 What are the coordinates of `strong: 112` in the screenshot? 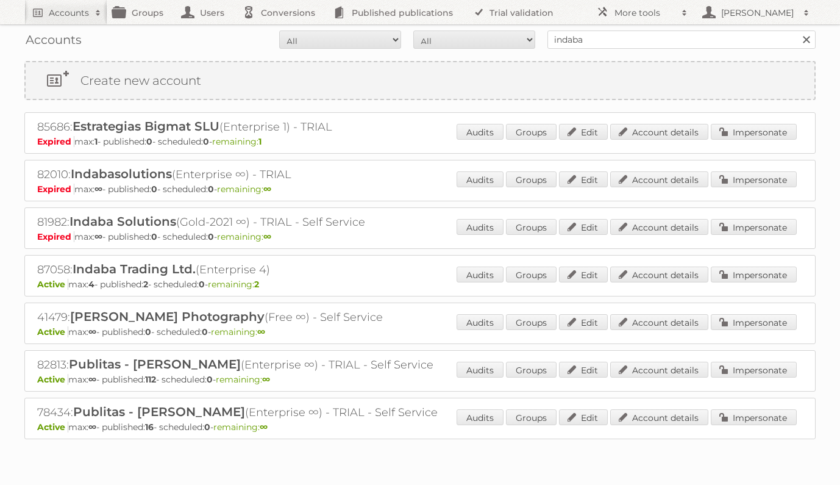 It's located at (151, 379).